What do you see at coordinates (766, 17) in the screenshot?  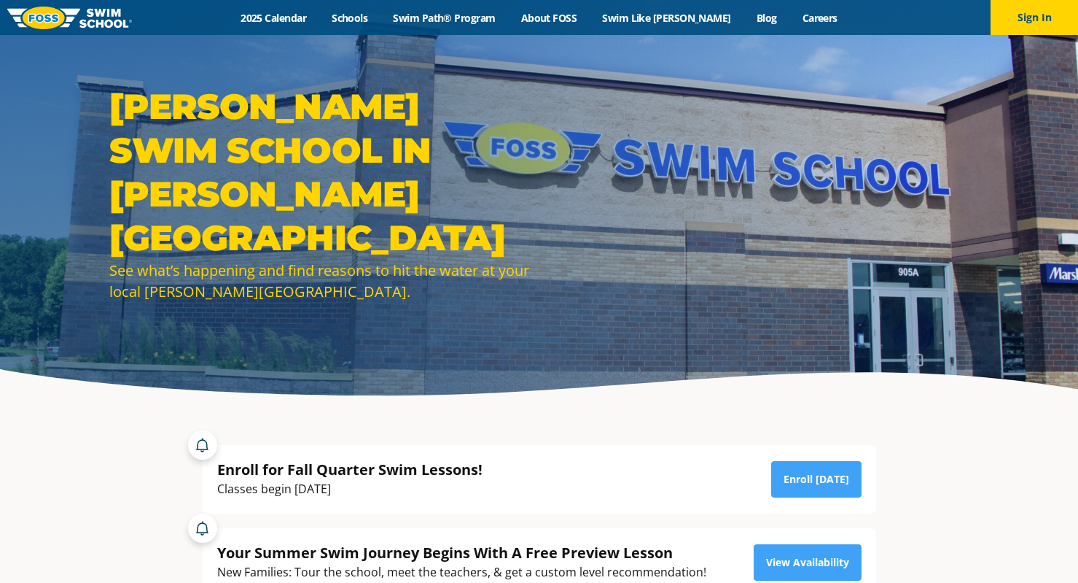 I see `a: Blog` at bounding box center [766, 17].